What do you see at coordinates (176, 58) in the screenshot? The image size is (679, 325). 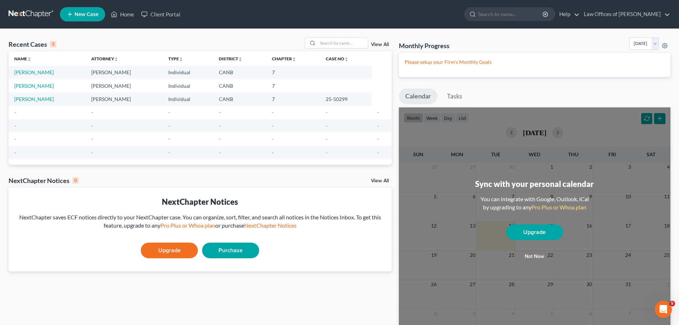 I see `a: Typeunfold_more` at bounding box center [176, 58].